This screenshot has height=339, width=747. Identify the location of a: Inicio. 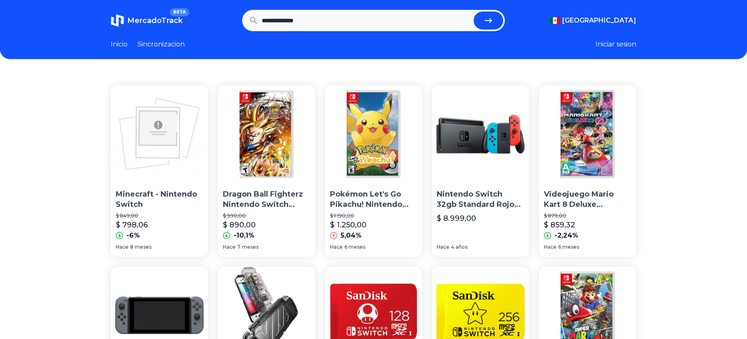
(119, 44).